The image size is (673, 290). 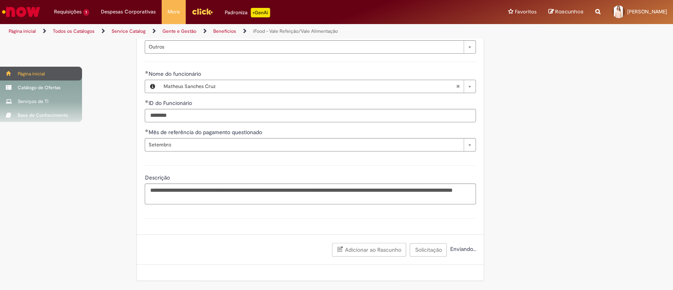 What do you see at coordinates (158, 177) in the screenshot?
I see `span: Descrição` at bounding box center [158, 177].